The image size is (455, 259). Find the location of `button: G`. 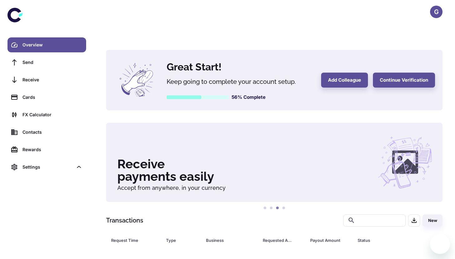

button: G is located at coordinates (436, 12).